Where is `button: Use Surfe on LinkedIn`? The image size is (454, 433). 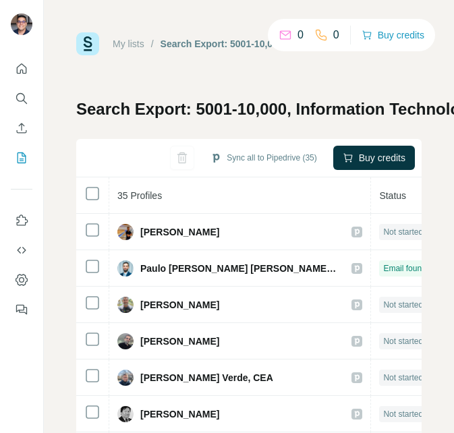
button: Use Surfe on LinkedIn is located at coordinates (22, 221).